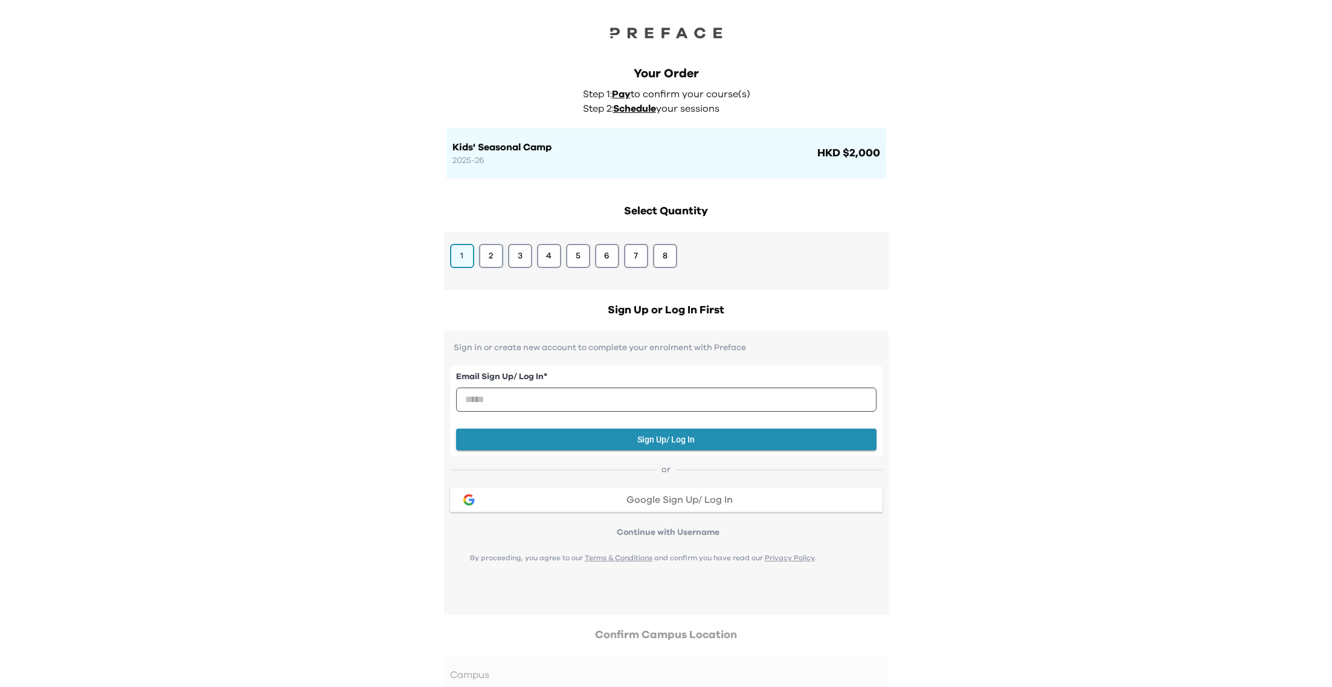  I want to click on div: Your Order, so click(666, 74).